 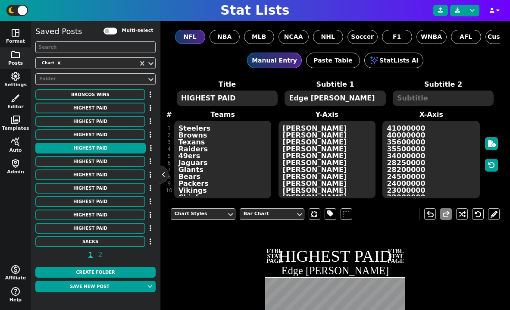 What do you see at coordinates (137, 31) in the screenshot?
I see `label: Multi-select` at bounding box center [137, 31].